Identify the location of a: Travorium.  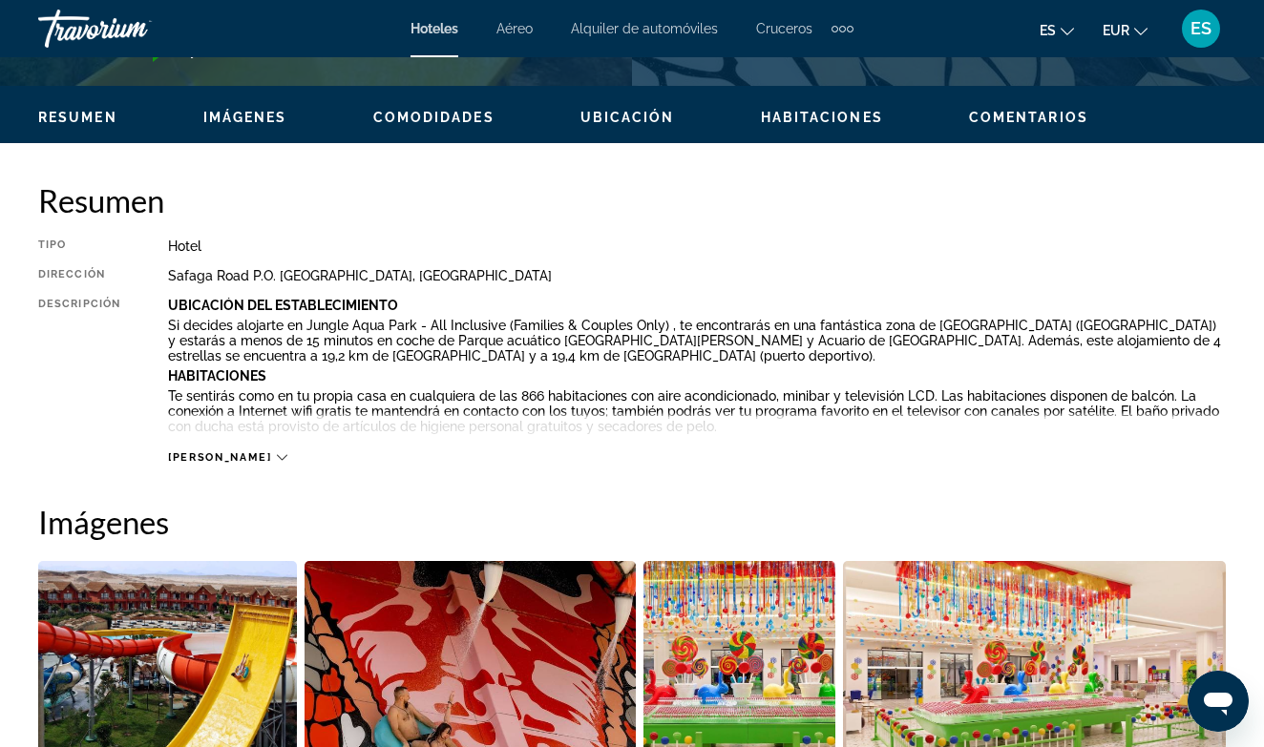
(134, 29).